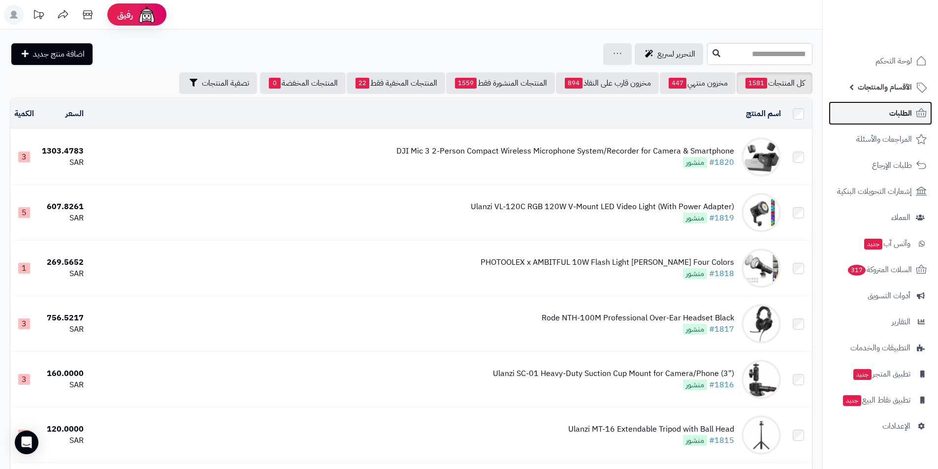  Describe the element at coordinates (721, 218) in the screenshot. I see `a: #1819` at that location.